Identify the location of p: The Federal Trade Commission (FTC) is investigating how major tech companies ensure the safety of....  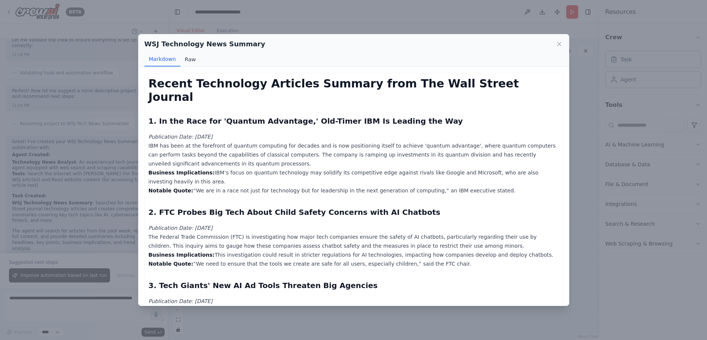
(354, 246).